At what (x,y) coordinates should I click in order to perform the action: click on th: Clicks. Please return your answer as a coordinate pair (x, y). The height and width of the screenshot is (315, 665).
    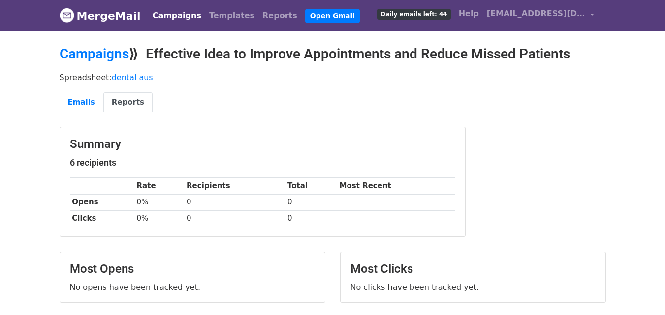
    Looking at the image, I should click on (102, 219).